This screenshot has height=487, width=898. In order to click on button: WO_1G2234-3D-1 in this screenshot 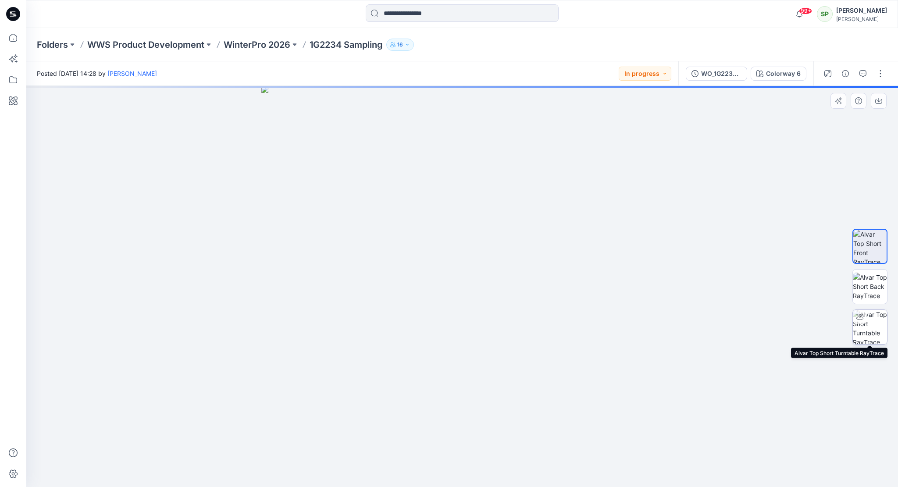, I will do `click(717, 74)`.